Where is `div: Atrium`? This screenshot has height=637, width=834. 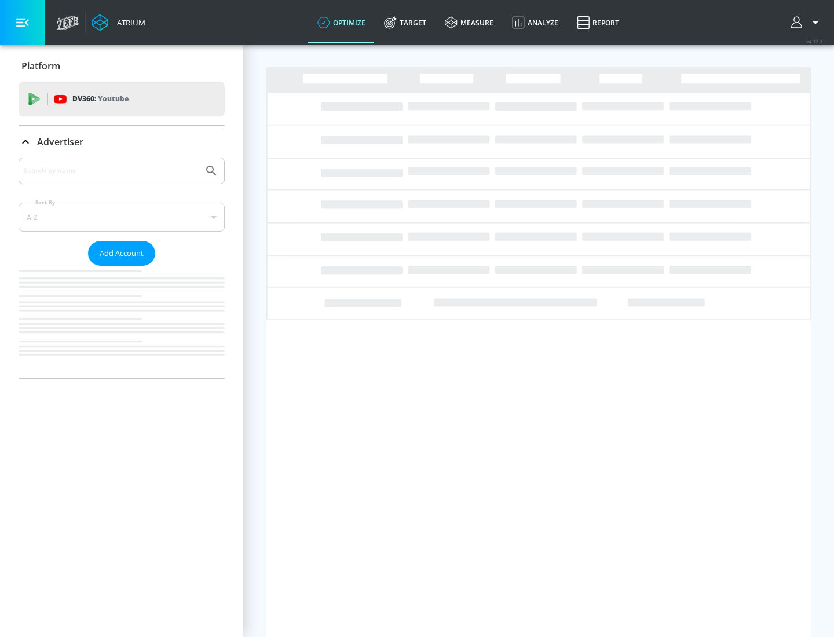
div: Atrium is located at coordinates (129, 23).